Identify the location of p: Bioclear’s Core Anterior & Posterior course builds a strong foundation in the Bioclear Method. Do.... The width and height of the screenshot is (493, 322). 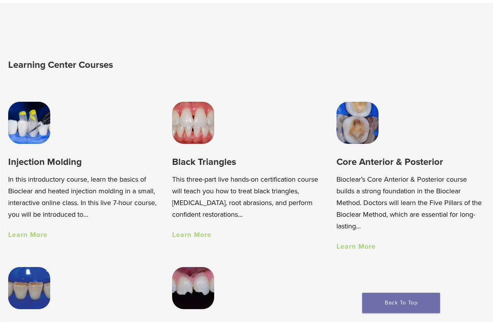
(411, 203).